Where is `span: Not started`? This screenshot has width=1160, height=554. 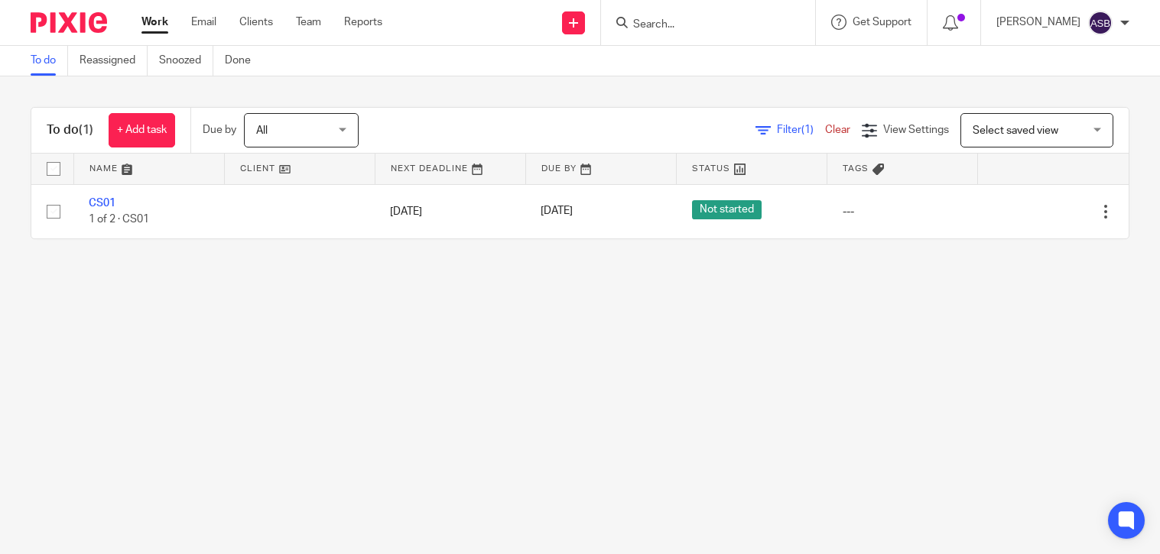
span: Not started is located at coordinates (726, 209).